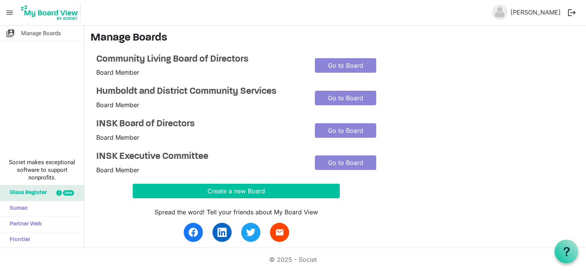  I want to click on img: twitter.svg, so click(251, 233).